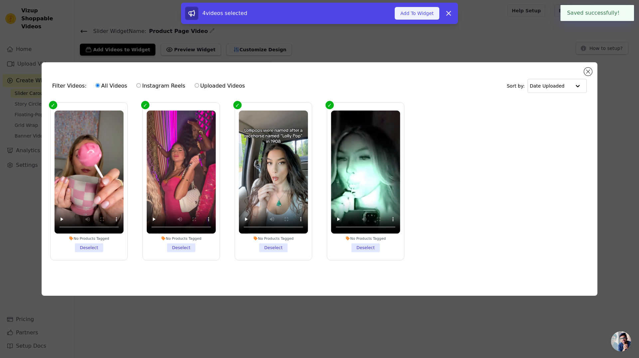 Image resolution: width=639 pixels, height=358 pixels. Describe the element at coordinates (220, 86) in the screenshot. I see `label: Uploaded Videos` at that location.